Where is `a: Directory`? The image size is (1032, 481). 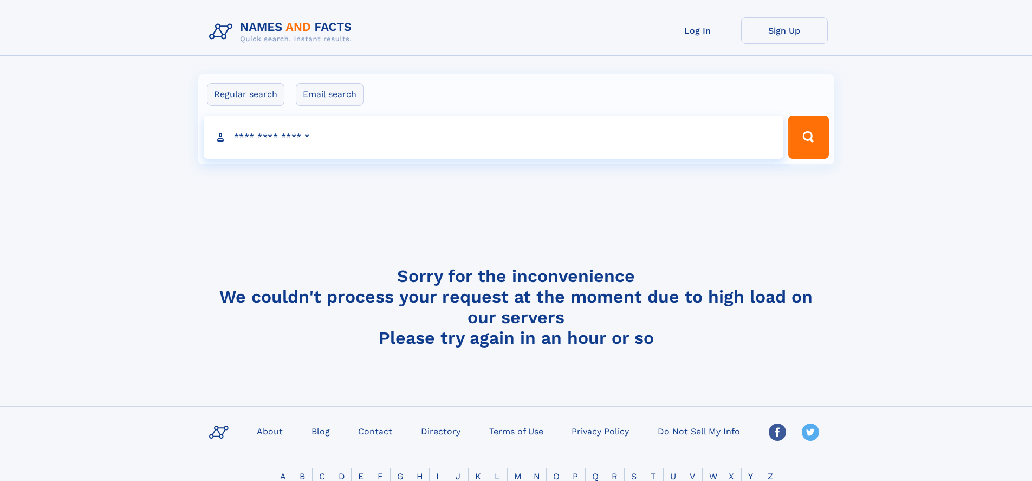 a: Directory is located at coordinates (441, 430).